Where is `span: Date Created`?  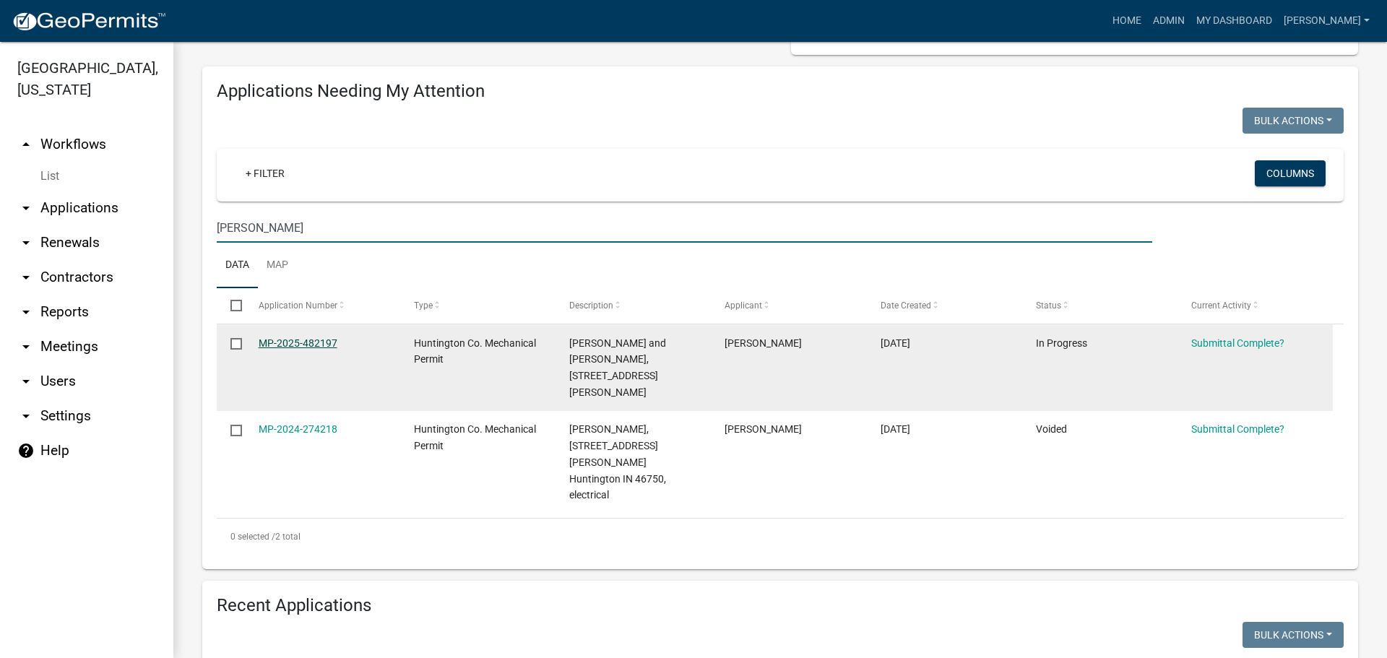 span: Date Created is located at coordinates (906, 306).